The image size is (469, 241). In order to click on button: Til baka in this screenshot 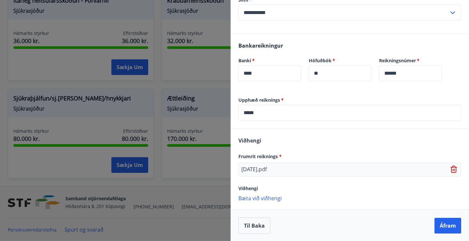, I will do `click(254, 225)`.